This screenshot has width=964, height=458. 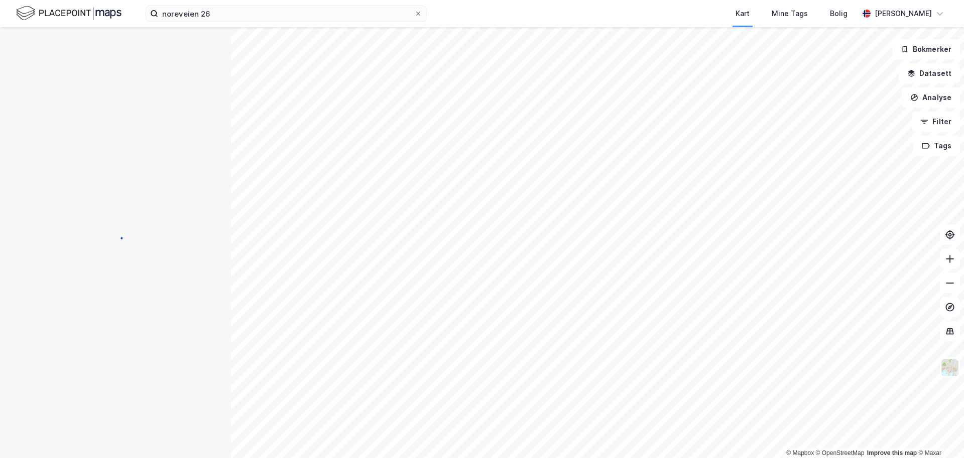 I want to click on div: Kart, so click(x=743, y=14).